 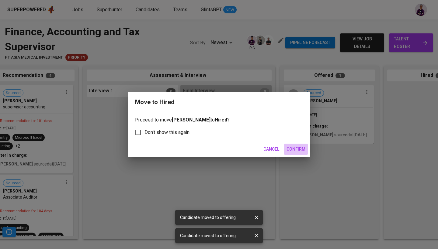 What do you see at coordinates (296, 149) in the screenshot?
I see `span: Confirm` at bounding box center [296, 149].